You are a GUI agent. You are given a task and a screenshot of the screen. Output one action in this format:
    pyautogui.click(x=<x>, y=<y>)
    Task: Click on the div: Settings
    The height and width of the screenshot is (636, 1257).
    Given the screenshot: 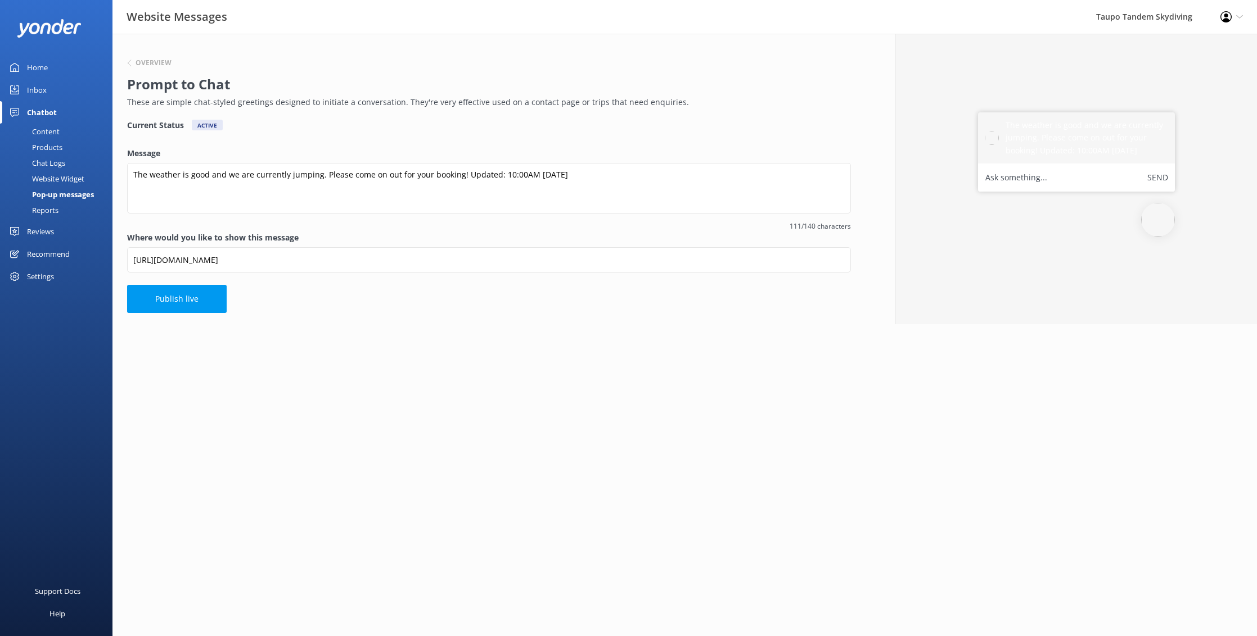 What is the action you would take?
    pyautogui.click(x=40, y=277)
    